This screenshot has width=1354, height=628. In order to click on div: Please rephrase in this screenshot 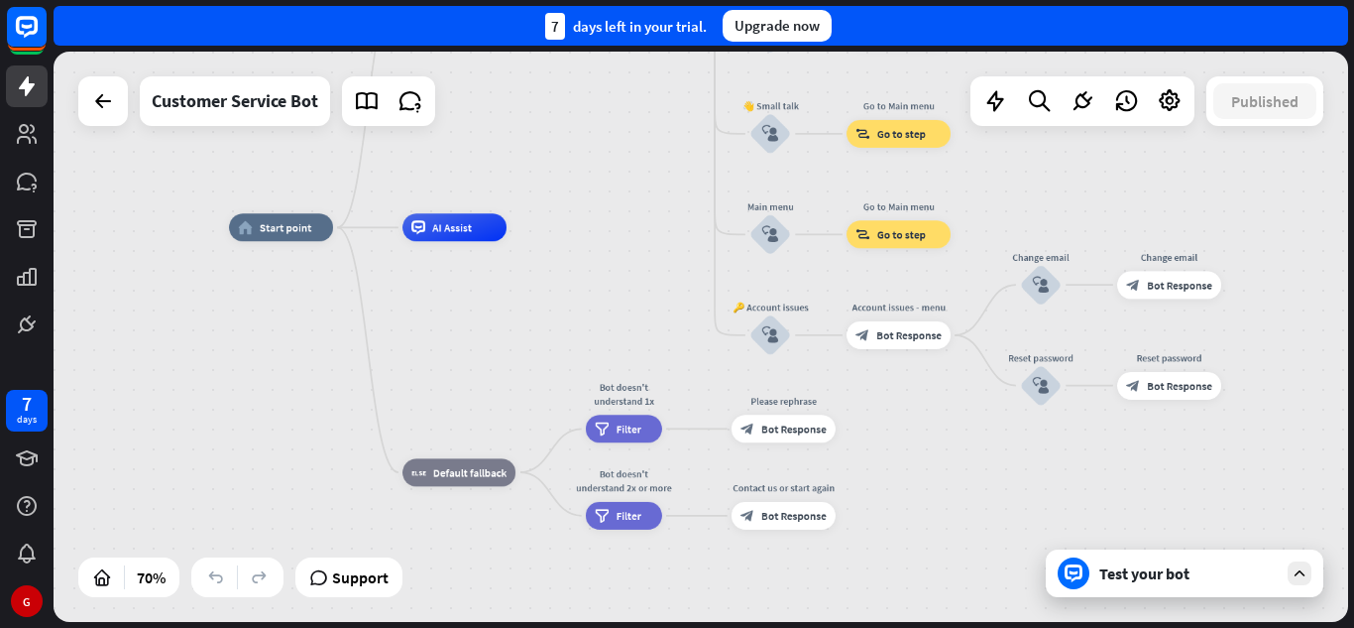, I will do `click(783, 400)`.